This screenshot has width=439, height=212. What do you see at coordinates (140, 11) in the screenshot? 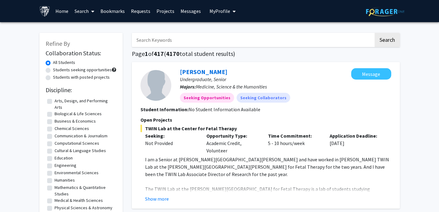
I see `a: Requests` at bounding box center [140, 11].